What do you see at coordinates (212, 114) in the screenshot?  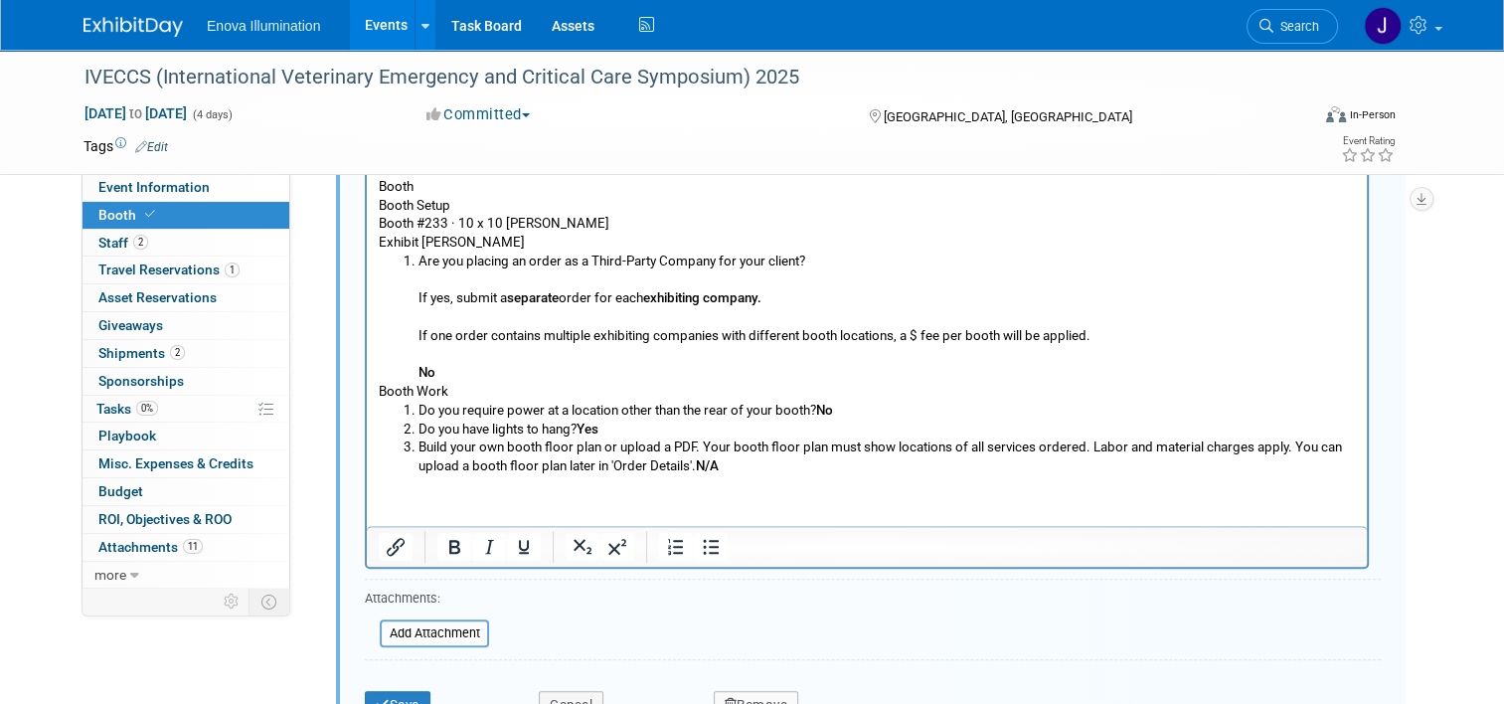 I see `span: (4 days)` at bounding box center [212, 114].